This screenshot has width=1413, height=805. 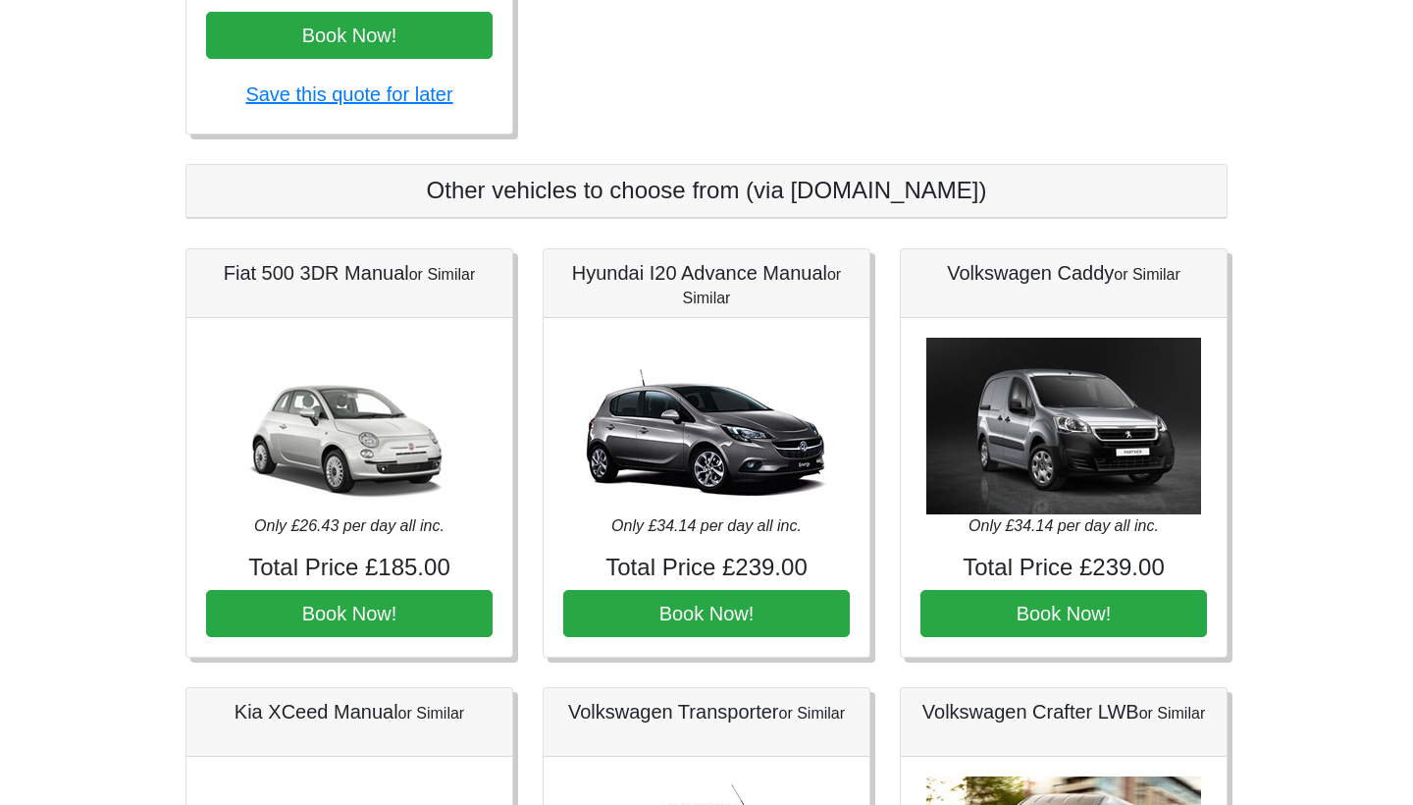 I want to click on h4: Total Price £185.00, so click(x=349, y=567).